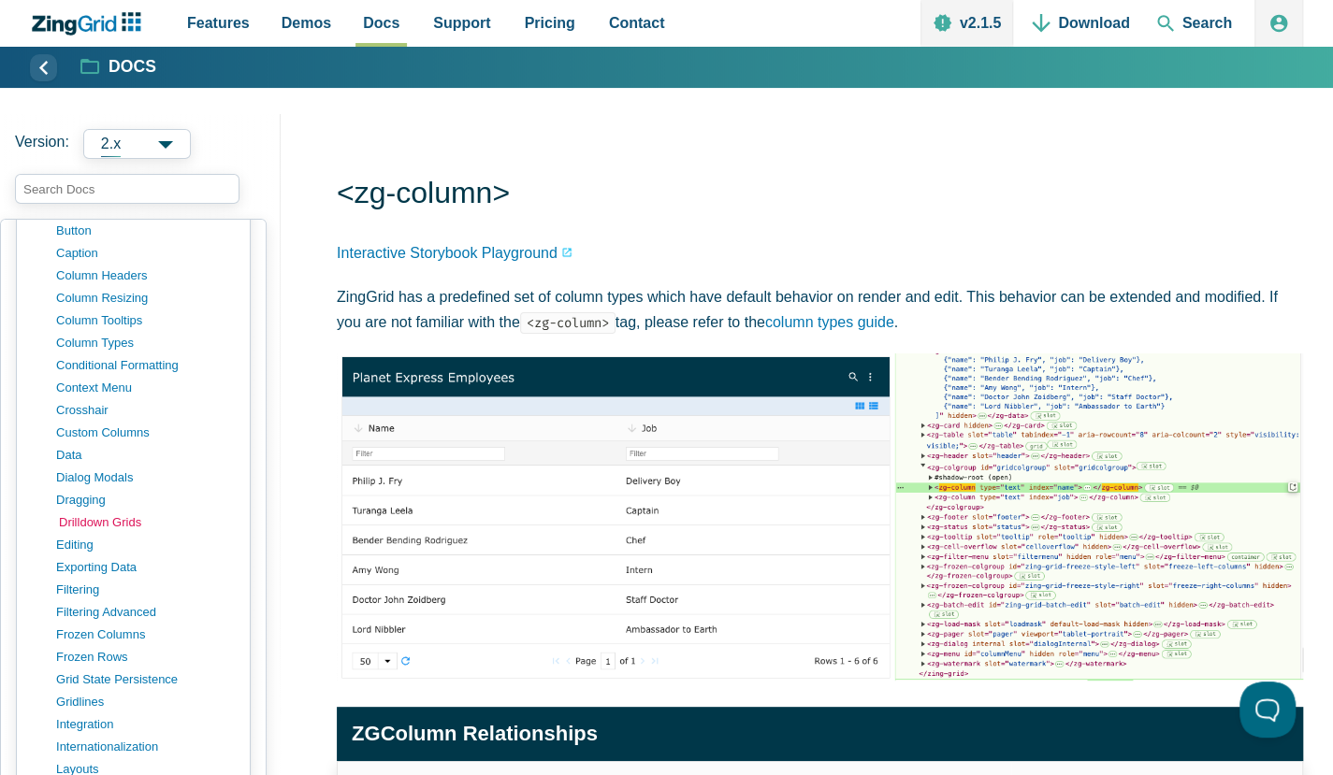  Describe the element at coordinates (145, 657) in the screenshot. I see `a: frozen rows` at that location.